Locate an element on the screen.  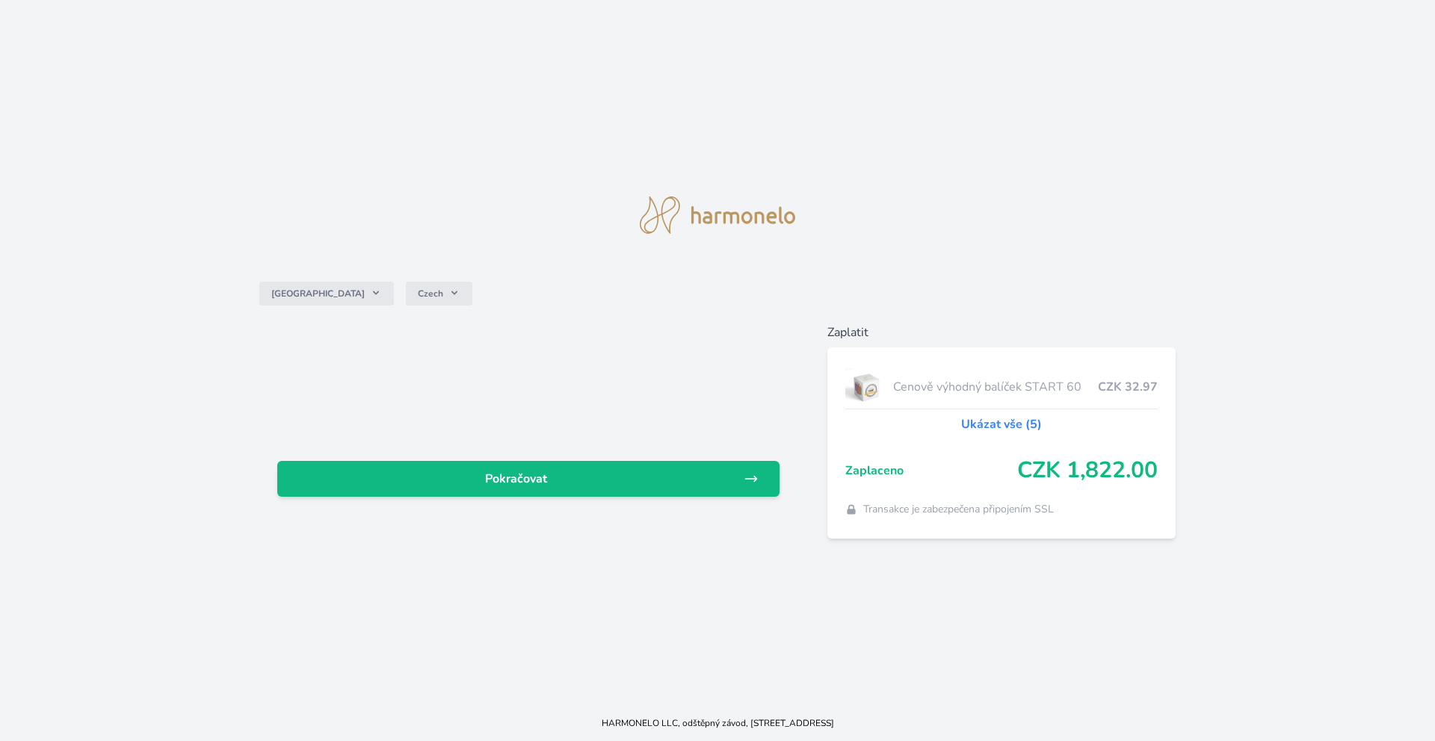
h6: Zaplatit is located at coordinates (1001, 333).